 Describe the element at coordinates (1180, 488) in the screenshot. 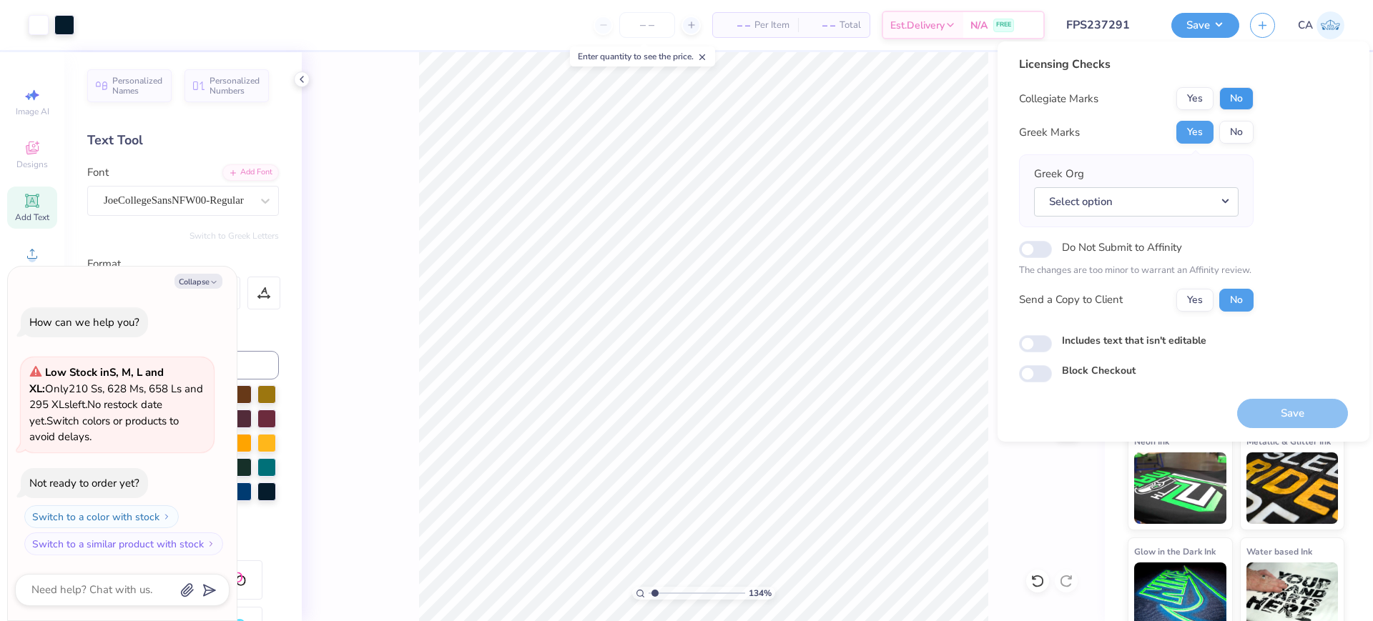

I see `img: Neon Ink` at that location.